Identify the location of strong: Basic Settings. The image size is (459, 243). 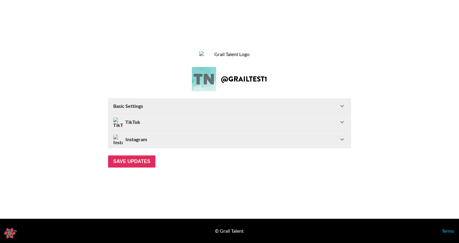
(128, 106).